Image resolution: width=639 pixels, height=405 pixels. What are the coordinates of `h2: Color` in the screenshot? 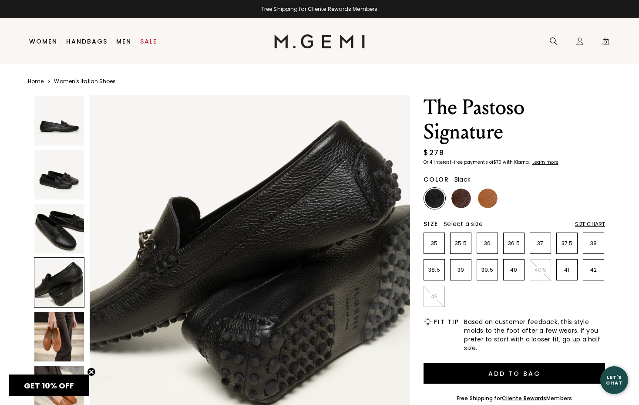 It's located at (436, 179).